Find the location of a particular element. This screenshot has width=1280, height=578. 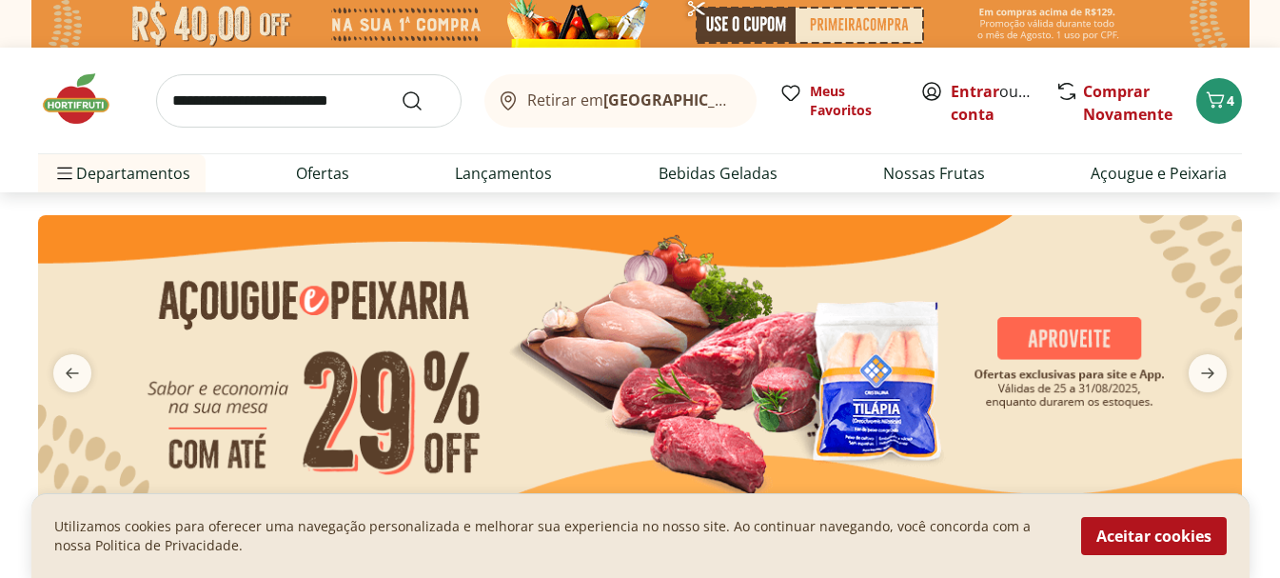

span: Departamentos is located at coordinates (122, 173).